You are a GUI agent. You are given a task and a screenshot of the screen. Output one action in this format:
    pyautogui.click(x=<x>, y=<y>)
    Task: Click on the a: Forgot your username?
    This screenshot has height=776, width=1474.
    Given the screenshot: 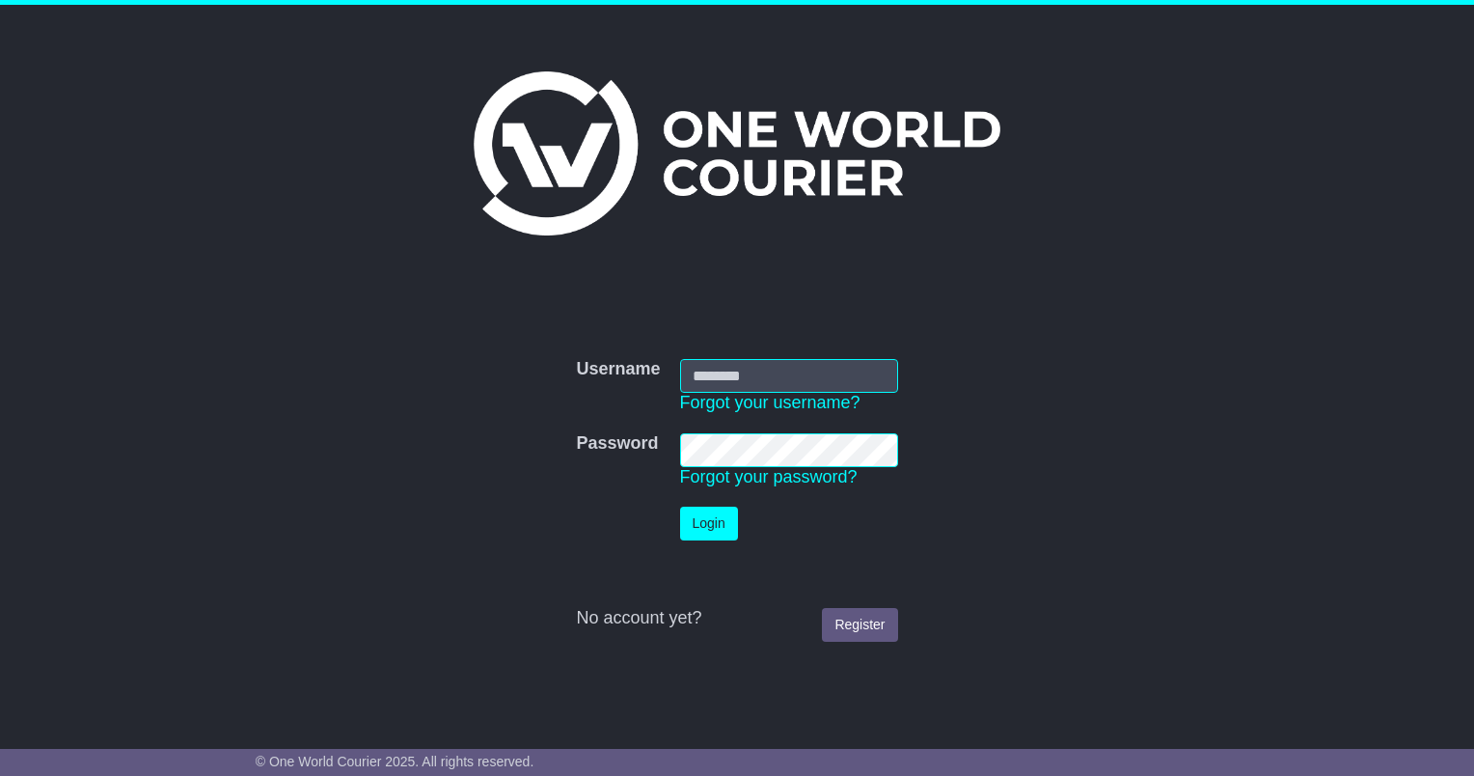 What is the action you would take?
    pyautogui.click(x=770, y=402)
    